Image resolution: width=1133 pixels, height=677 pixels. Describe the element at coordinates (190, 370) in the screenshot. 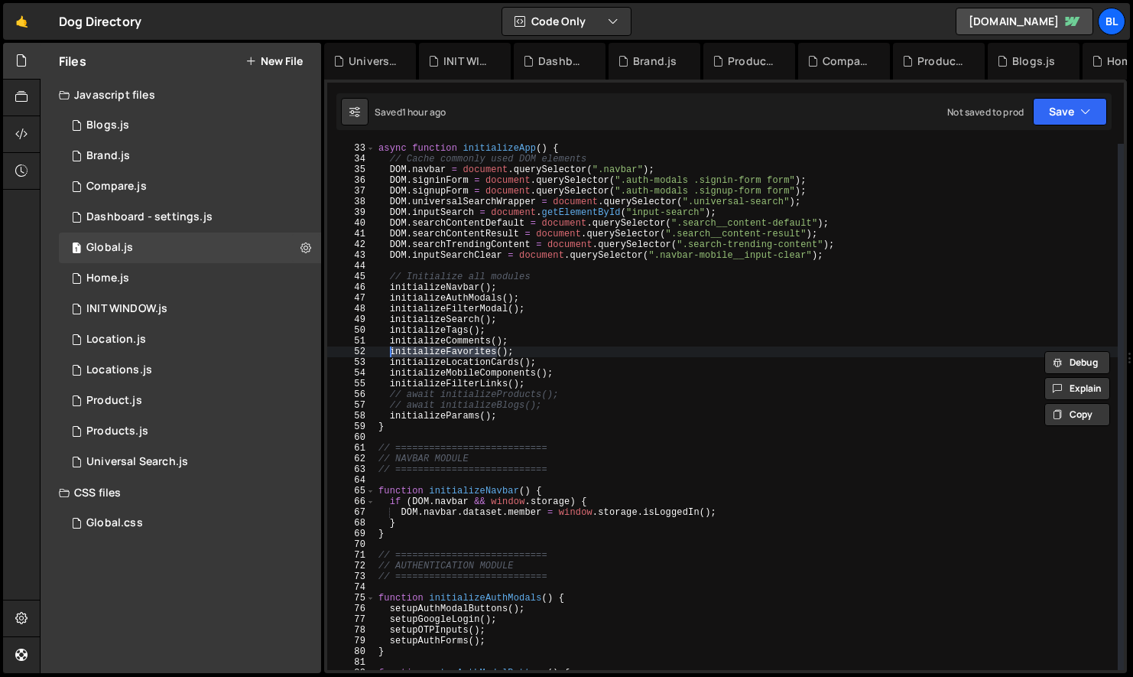

I see `div: 16220/43680.js` at that location.